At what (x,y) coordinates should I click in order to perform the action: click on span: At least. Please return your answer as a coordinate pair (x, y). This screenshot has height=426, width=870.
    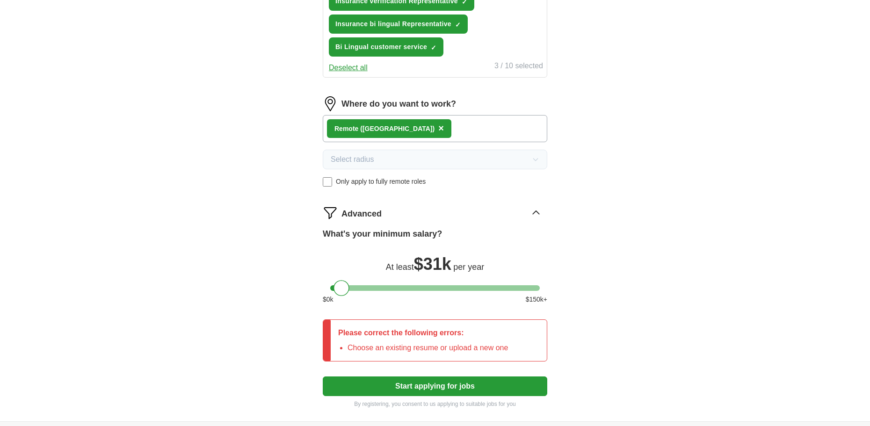
    Looking at the image, I should click on (400, 267).